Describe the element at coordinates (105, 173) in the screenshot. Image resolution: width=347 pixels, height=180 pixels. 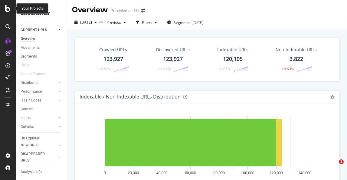
I see `text: 0` at that location.